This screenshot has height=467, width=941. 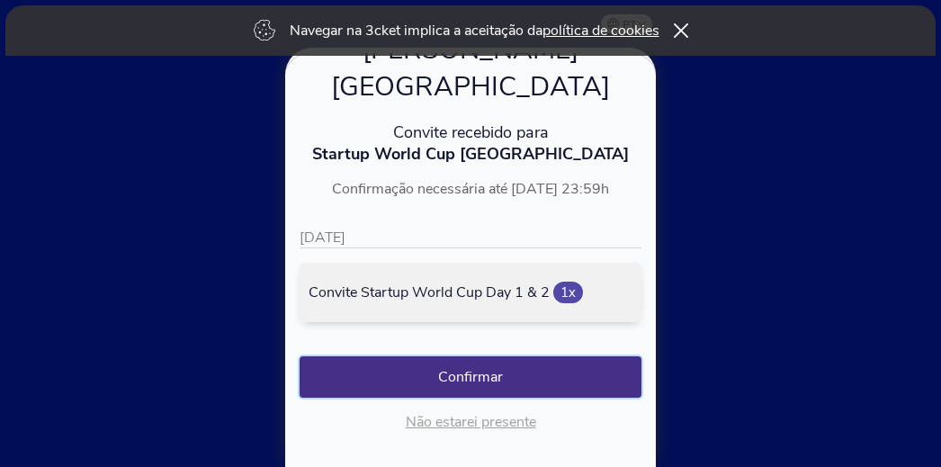 I want to click on p: Navegar na 3cket implica a aceitação da, so click(x=474, y=31).